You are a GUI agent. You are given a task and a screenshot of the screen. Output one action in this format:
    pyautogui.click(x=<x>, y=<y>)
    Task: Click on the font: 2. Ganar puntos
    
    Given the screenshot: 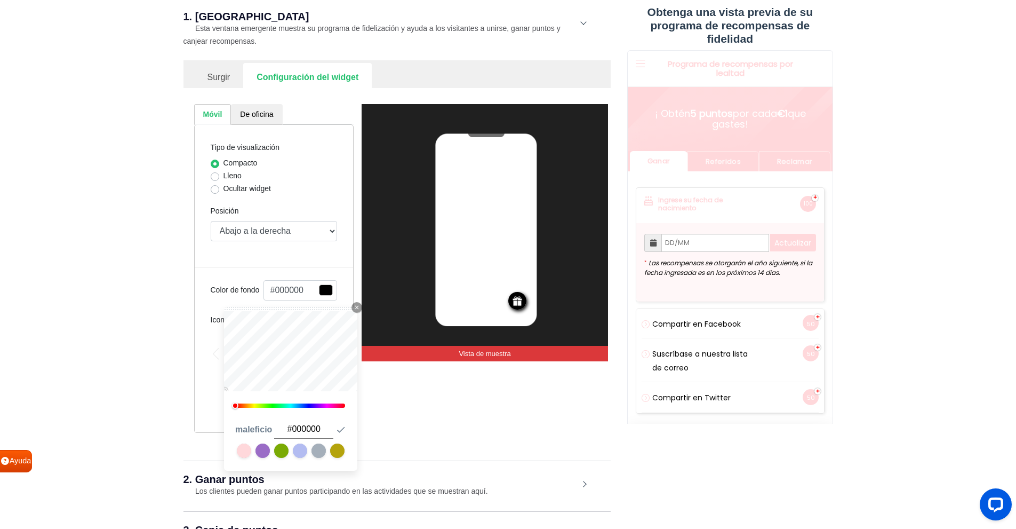 What is the action you would take?
    pyautogui.click(x=224, y=479)
    